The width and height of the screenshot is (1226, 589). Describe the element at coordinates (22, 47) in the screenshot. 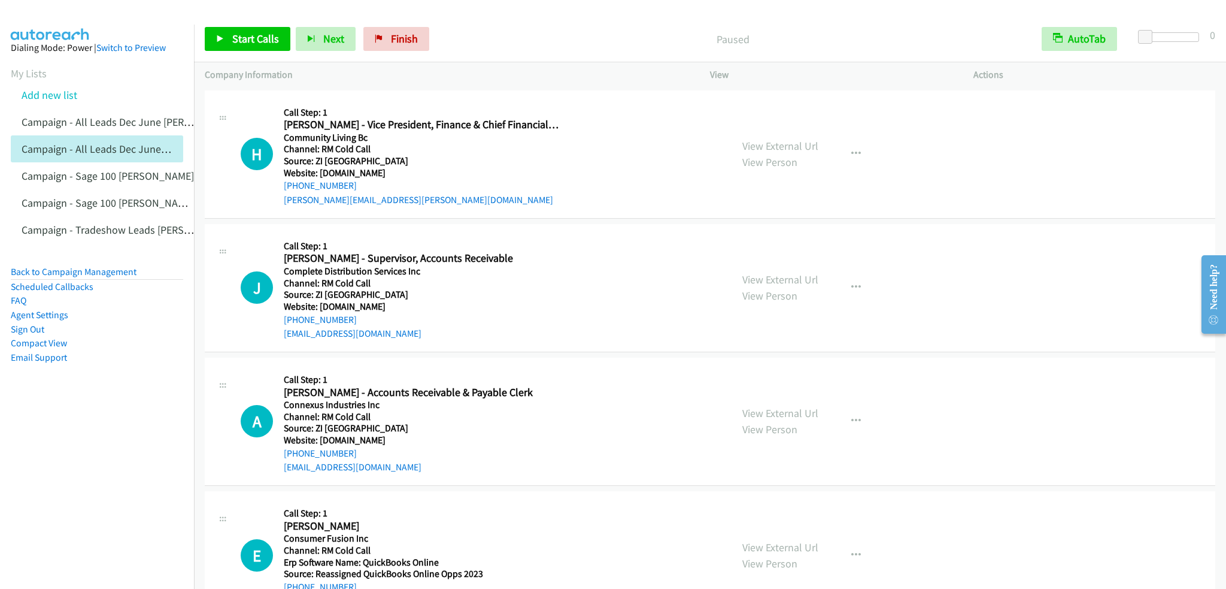

I see `div: Open Resource Center` at that location.